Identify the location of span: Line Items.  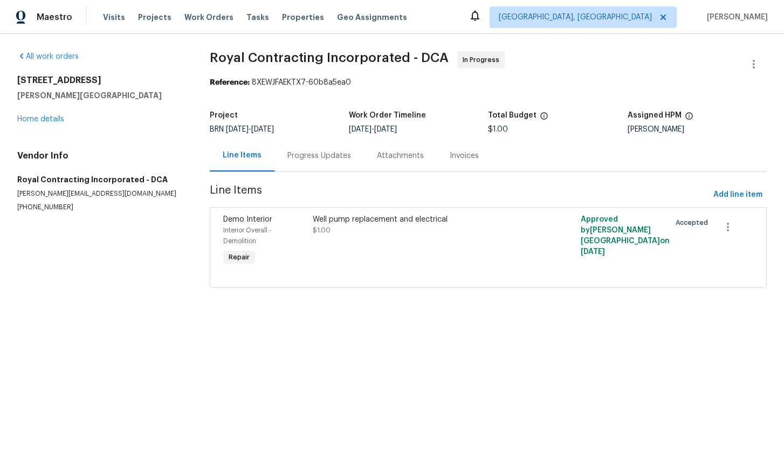
(459, 195).